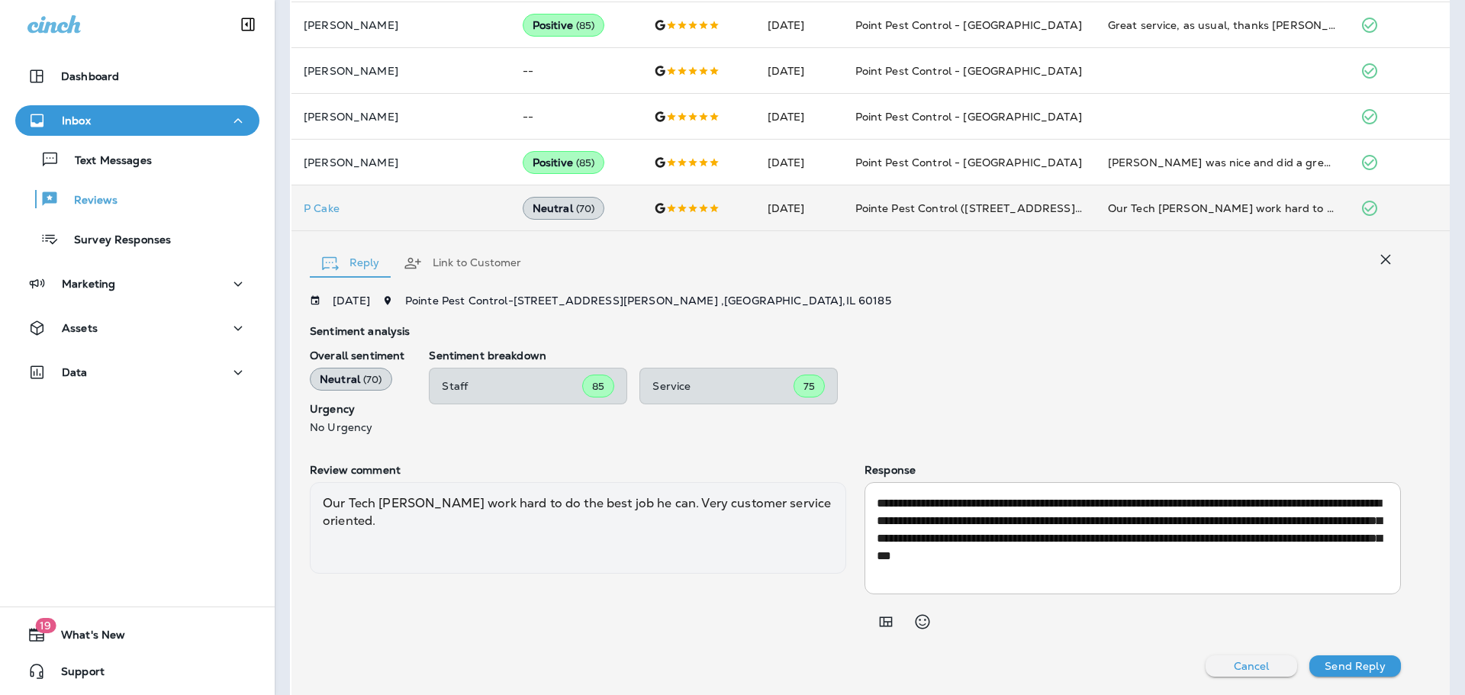 The image size is (1465, 695). I want to click on div: Carlos was nice and did a great job, so click(1222, 163).